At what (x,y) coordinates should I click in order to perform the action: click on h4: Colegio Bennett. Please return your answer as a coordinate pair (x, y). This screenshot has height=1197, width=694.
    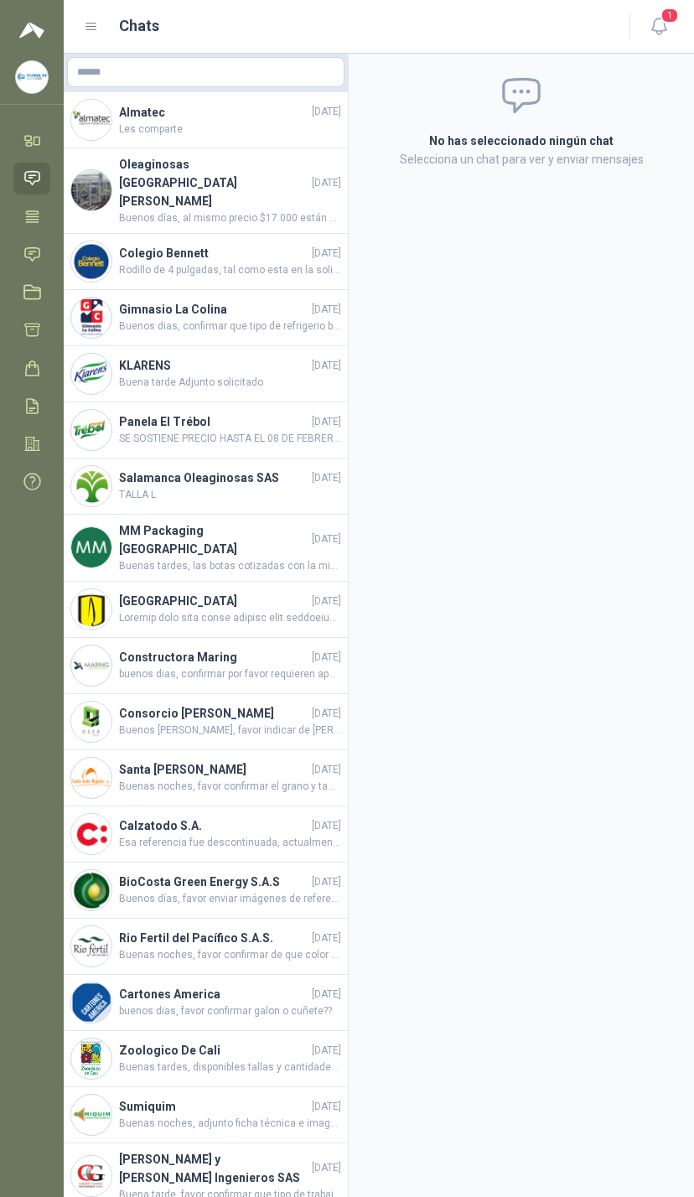
    Looking at the image, I should click on (214, 253).